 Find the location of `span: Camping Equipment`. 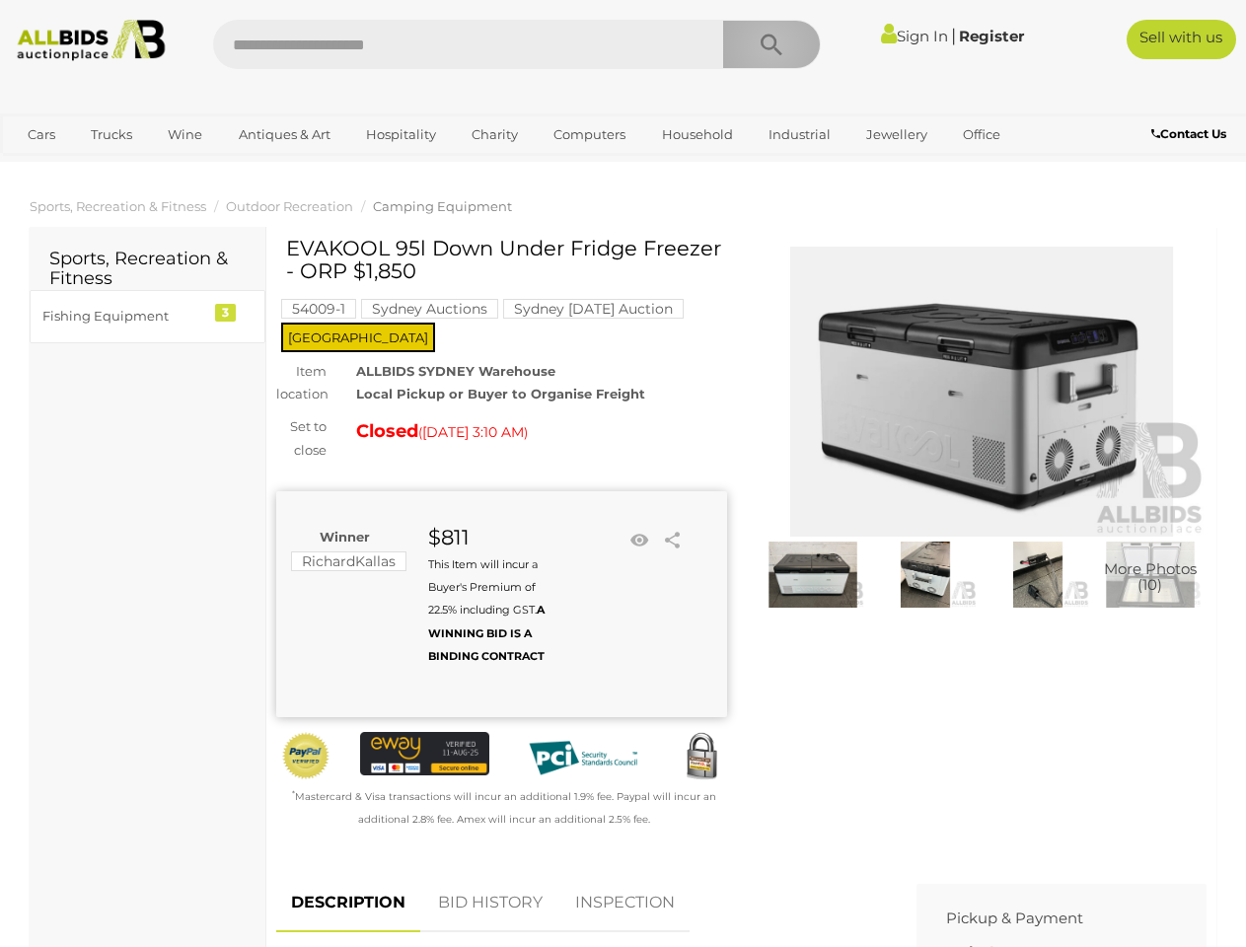

span: Camping Equipment is located at coordinates (442, 206).